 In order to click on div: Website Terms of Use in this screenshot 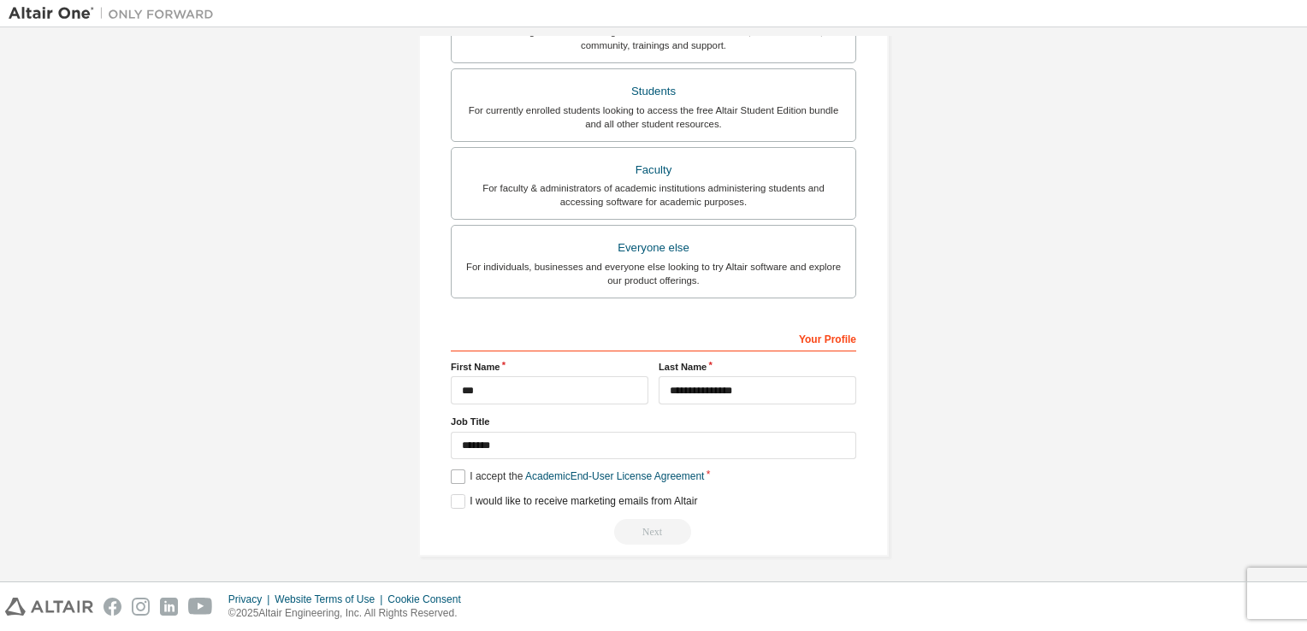, I will do `click(331, 600)`.